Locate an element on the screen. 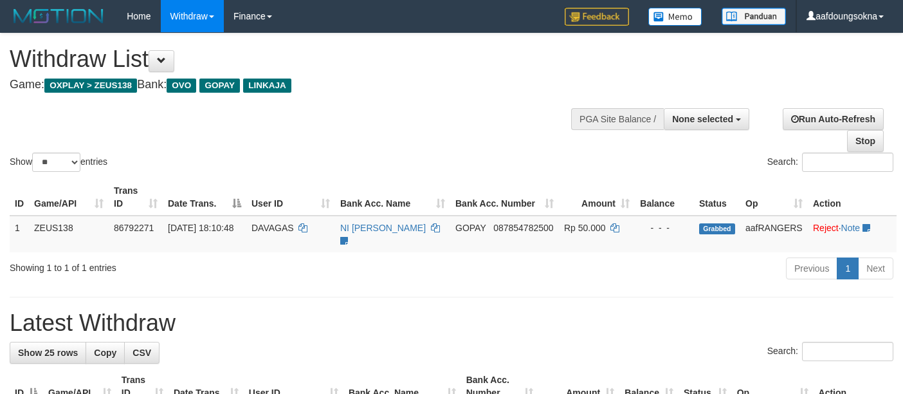 The height and width of the screenshot is (394, 903). div: PGA Site Balance / is located at coordinates (618, 119).